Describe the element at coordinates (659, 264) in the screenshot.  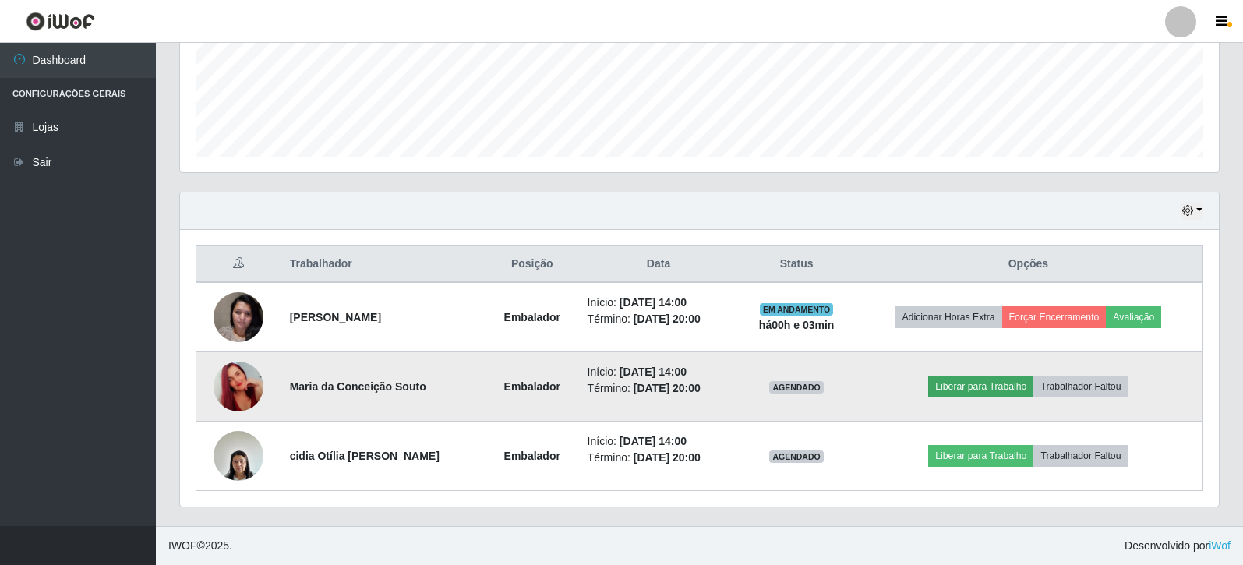
I see `th: Data` at that location.